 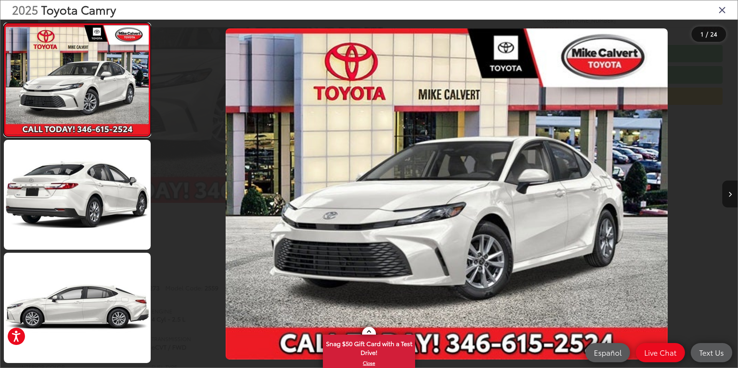 What do you see at coordinates (25, 9) in the screenshot?
I see `span: 2025` at bounding box center [25, 9].